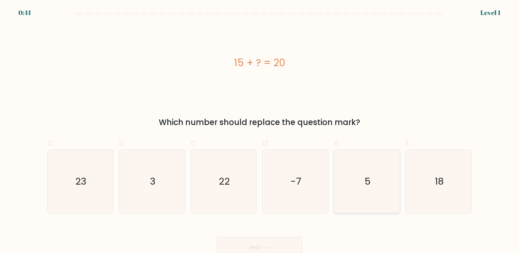 This screenshot has width=519, height=253. I want to click on div: Level 1, so click(490, 13).